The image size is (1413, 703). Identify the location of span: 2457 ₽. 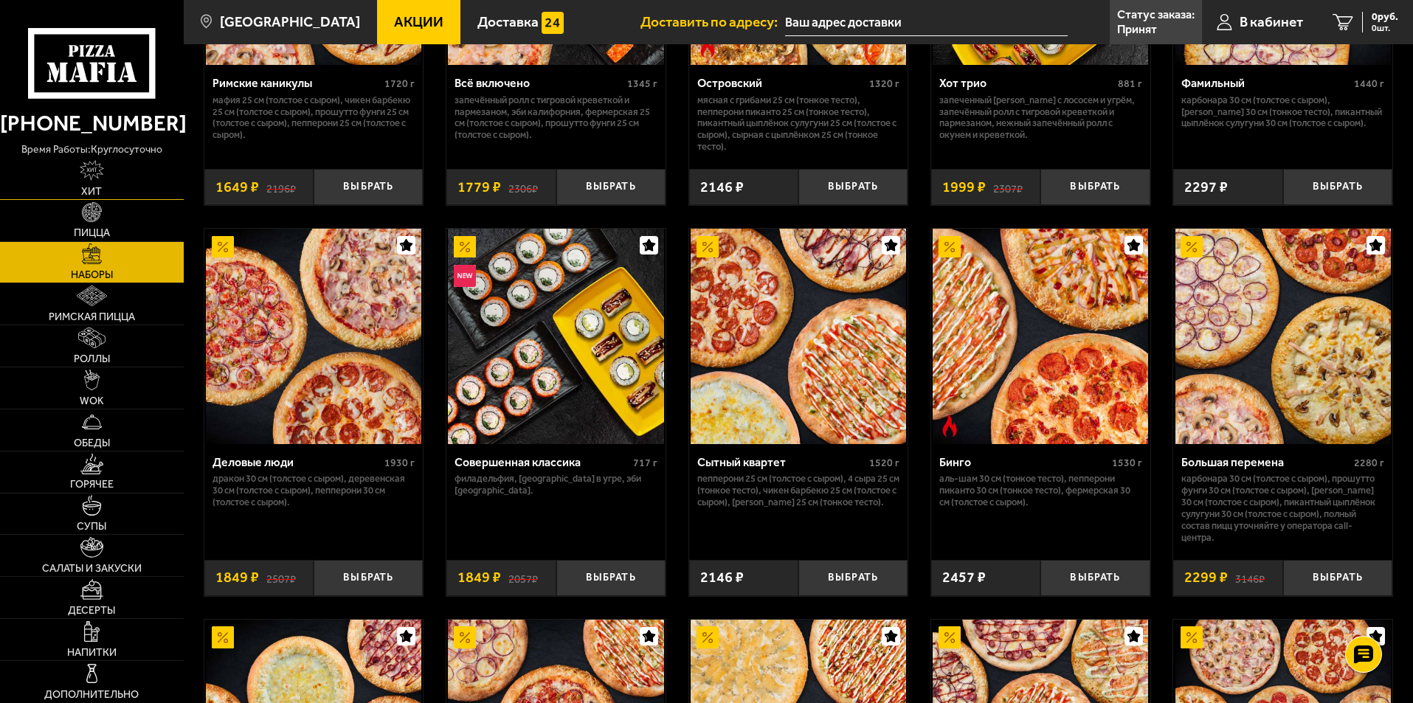
(964, 578).